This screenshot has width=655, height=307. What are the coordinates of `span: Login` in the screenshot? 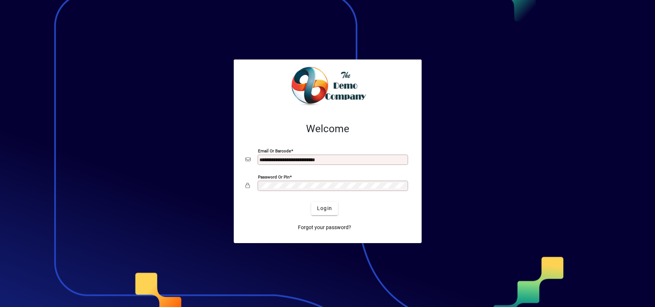 It's located at (324, 208).